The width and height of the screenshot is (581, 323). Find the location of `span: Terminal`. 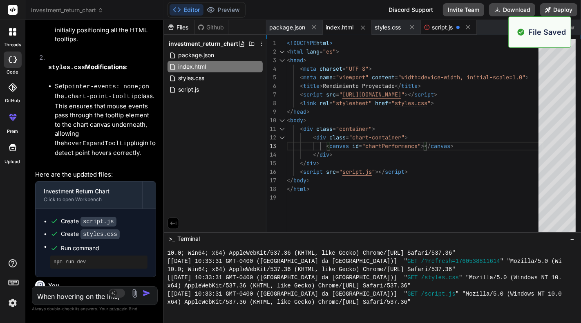

span: Terminal is located at coordinates (189, 238).